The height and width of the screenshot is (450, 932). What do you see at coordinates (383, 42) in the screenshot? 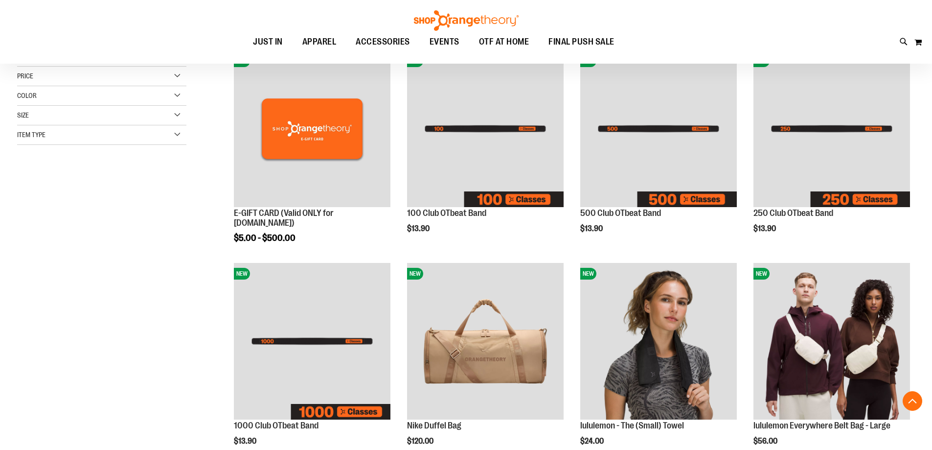
I see `span: ACCESSORIES` at bounding box center [383, 42].